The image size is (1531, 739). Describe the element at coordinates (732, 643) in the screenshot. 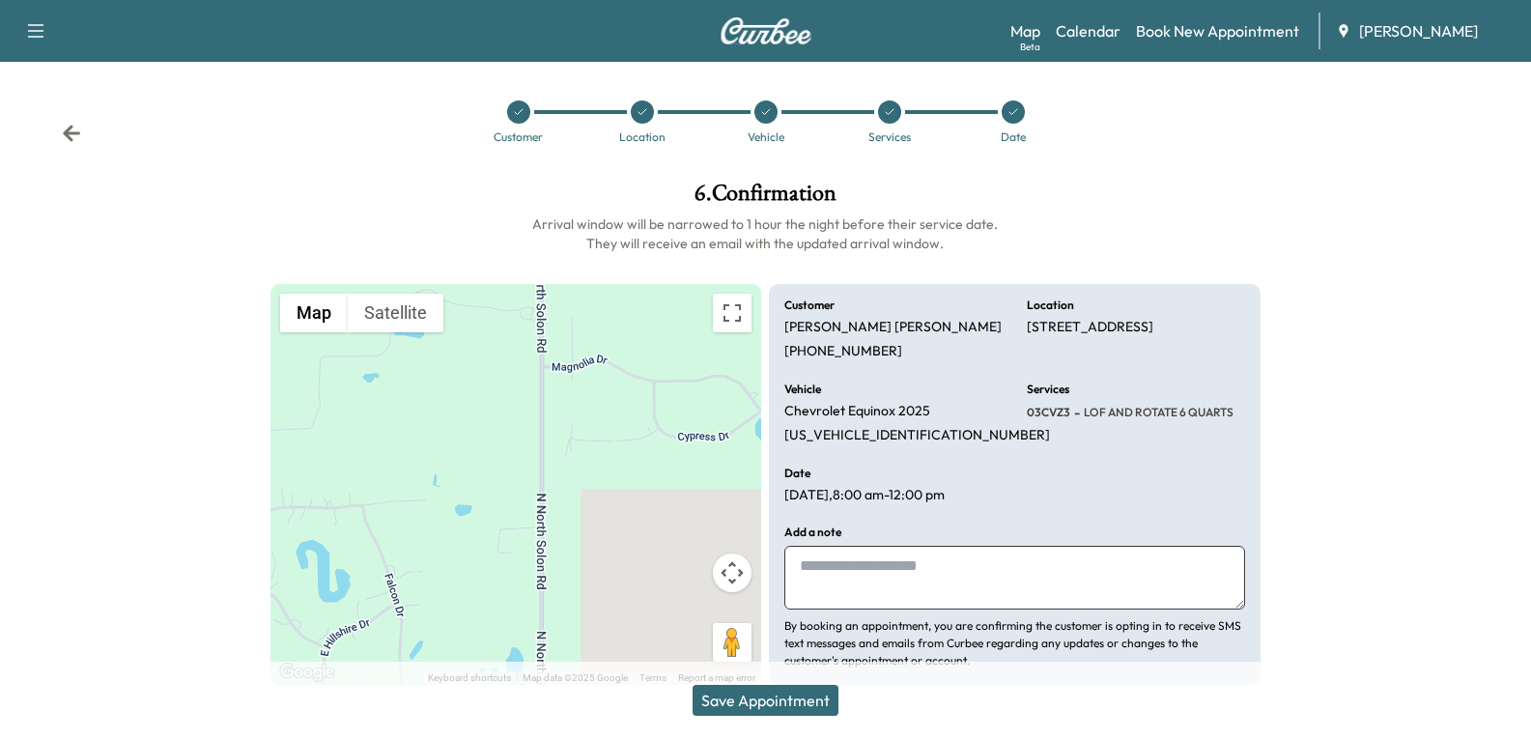

I see `button: Drag Pegman onto the map to open Street View` at that location.